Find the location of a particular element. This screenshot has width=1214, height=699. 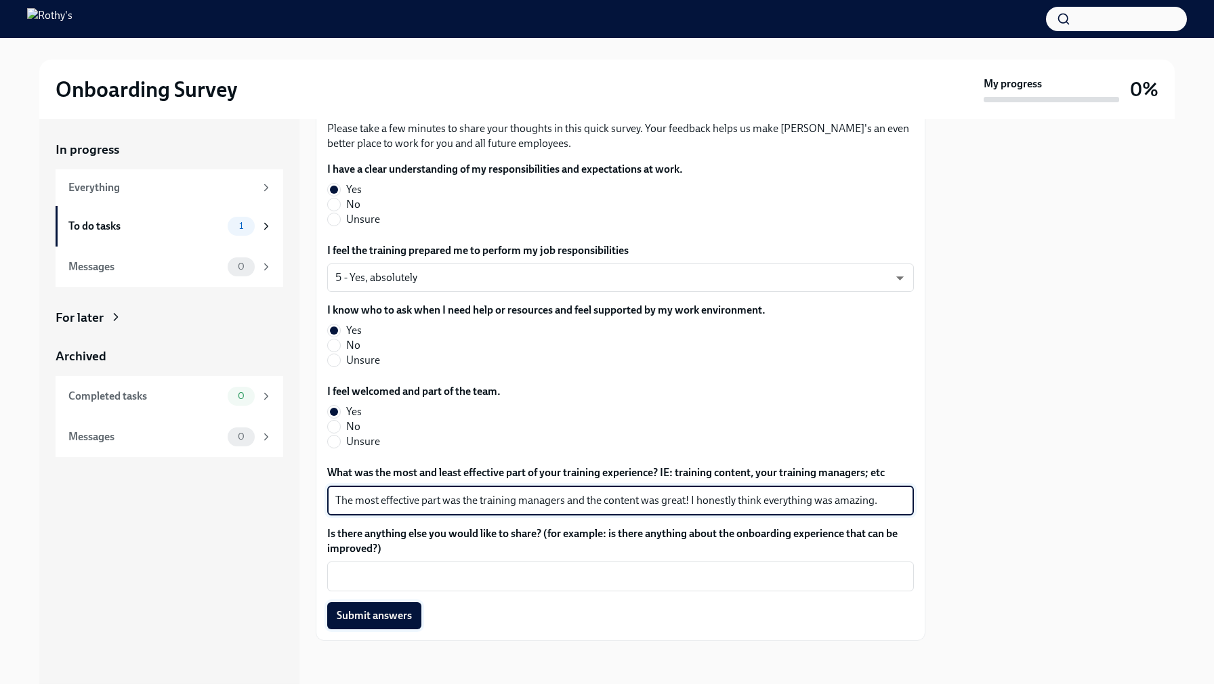

div: For later is located at coordinates (79, 318).